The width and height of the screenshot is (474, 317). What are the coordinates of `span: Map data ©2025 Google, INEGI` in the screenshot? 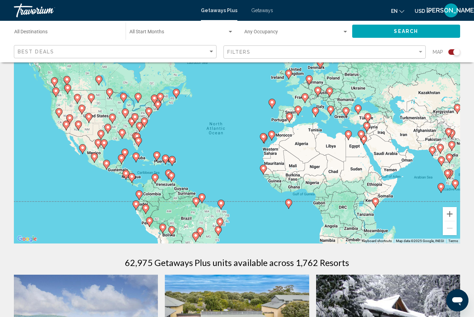 It's located at (420, 241).